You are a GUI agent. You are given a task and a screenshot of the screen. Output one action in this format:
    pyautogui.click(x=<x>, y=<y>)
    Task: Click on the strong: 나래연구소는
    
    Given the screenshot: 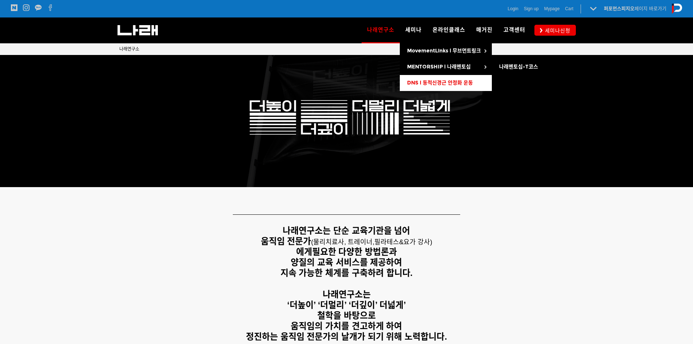 What is the action you would take?
    pyautogui.click(x=347, y=294)
    